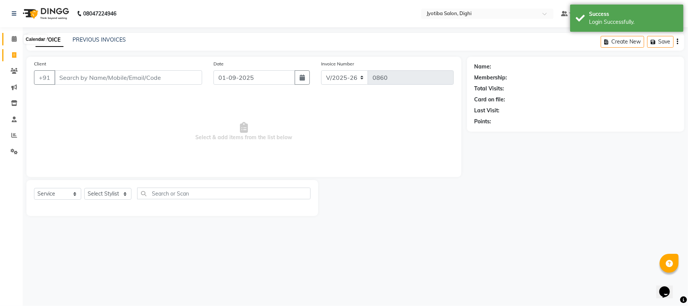  I want to click on span: Select & add items from the list below, so click(244, 132).